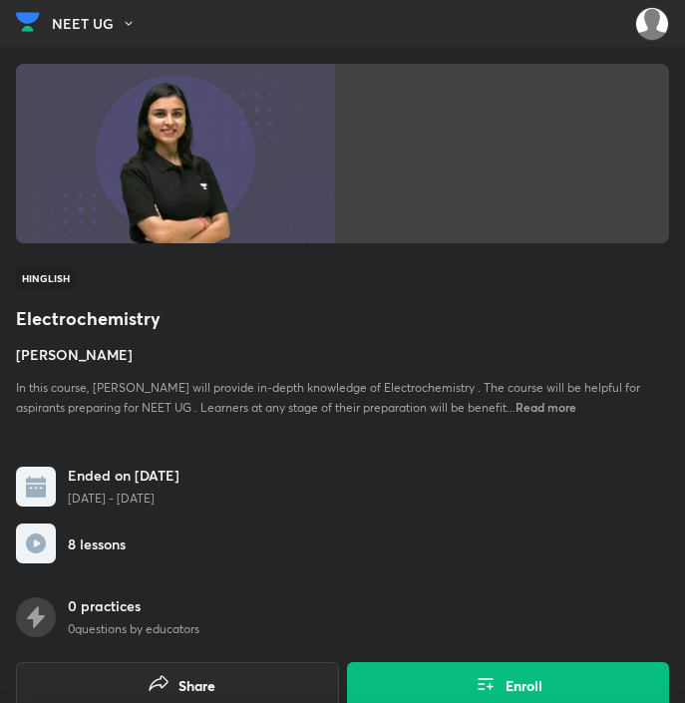  I want to click on button: NEET UG, so click(100, 24).